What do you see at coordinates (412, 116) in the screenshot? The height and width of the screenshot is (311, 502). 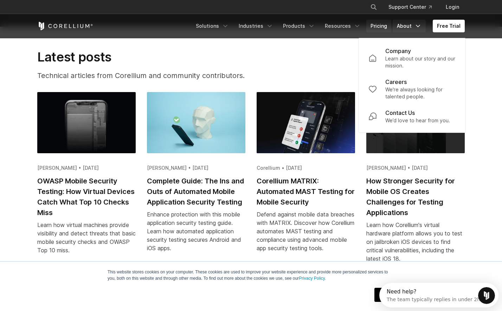 I see `a: Contact Us We’d love to hear from you.` at bounding box center [412, 116].